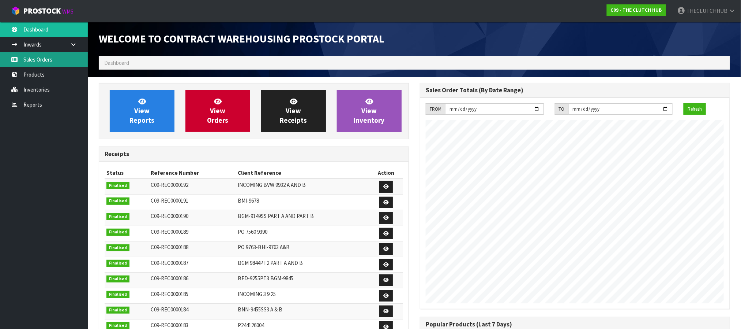 The width and height of the screenshot is (741, 329). I want to click on a: ViewReports, so click(142, 111).